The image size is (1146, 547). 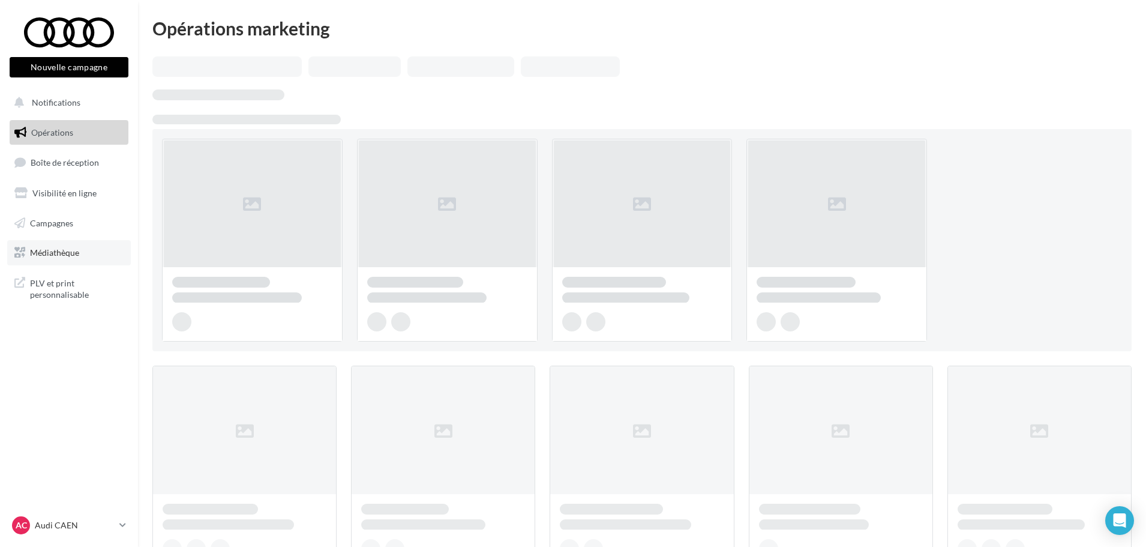 What do you see at coordinates (74, 525) in the screenshot?
I see `p: Audi CAEN` at bounding box center [74, 525].